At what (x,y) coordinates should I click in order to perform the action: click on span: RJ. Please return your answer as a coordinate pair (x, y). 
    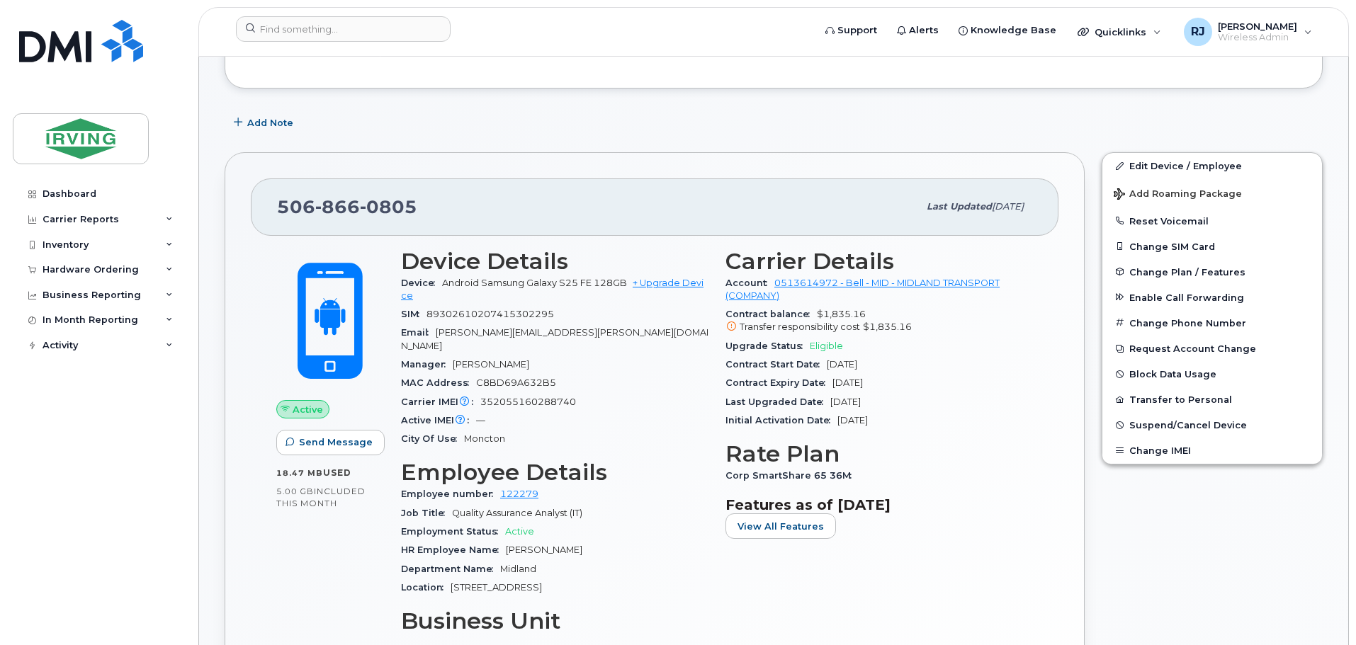
    Looking at the image, I should click on (1198, 32).